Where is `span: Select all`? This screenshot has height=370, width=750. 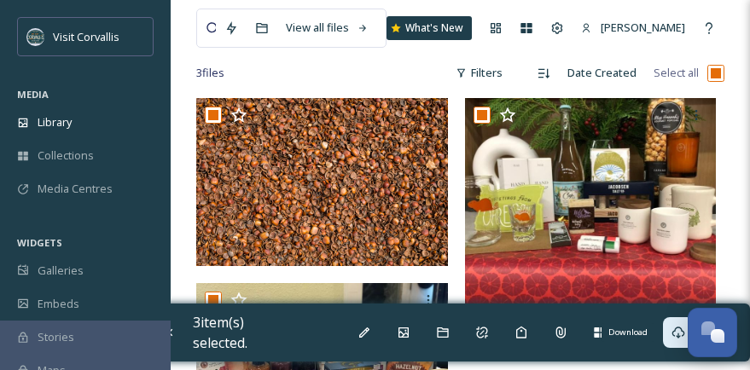
span: Select all is located at coordinates (676, 73).